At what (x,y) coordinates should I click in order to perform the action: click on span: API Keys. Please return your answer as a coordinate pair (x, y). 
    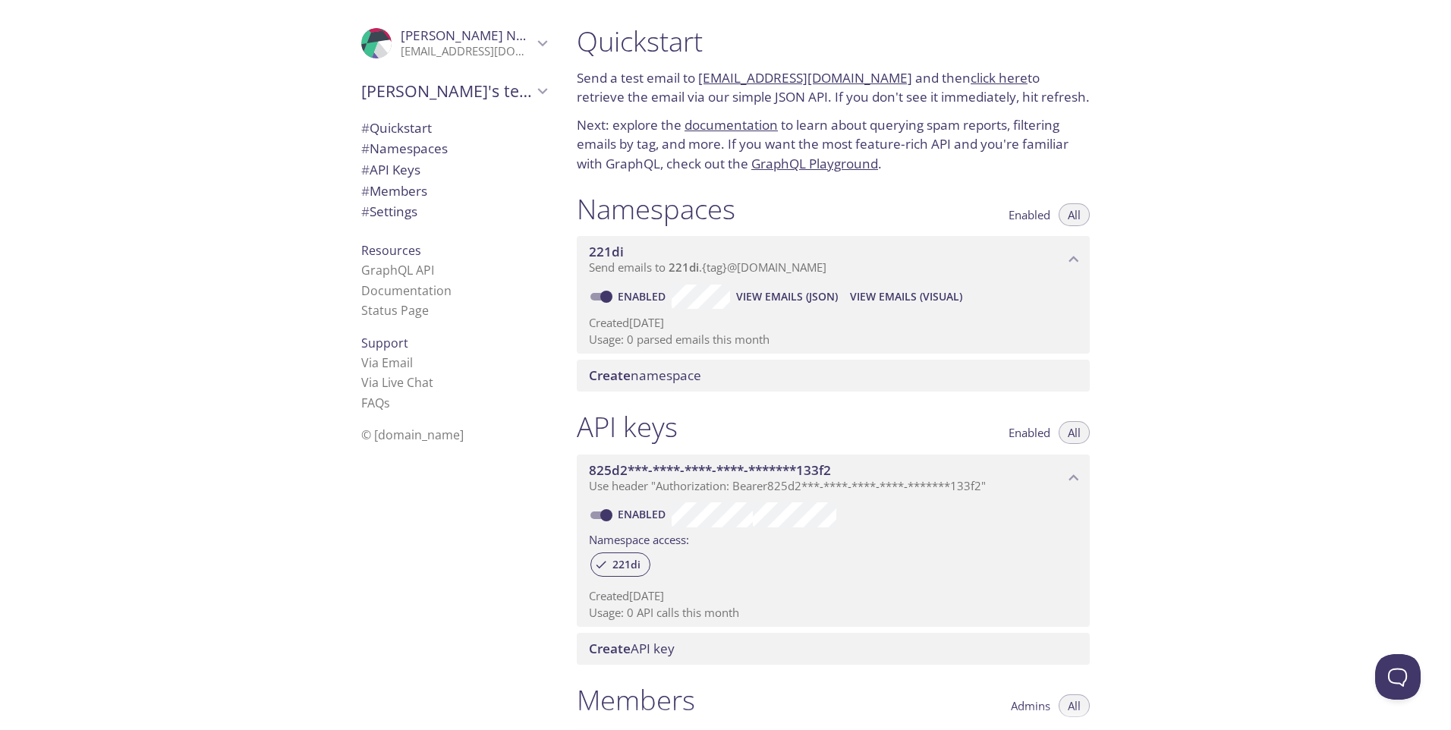
    Looking at the image, I should click on (391, 169).